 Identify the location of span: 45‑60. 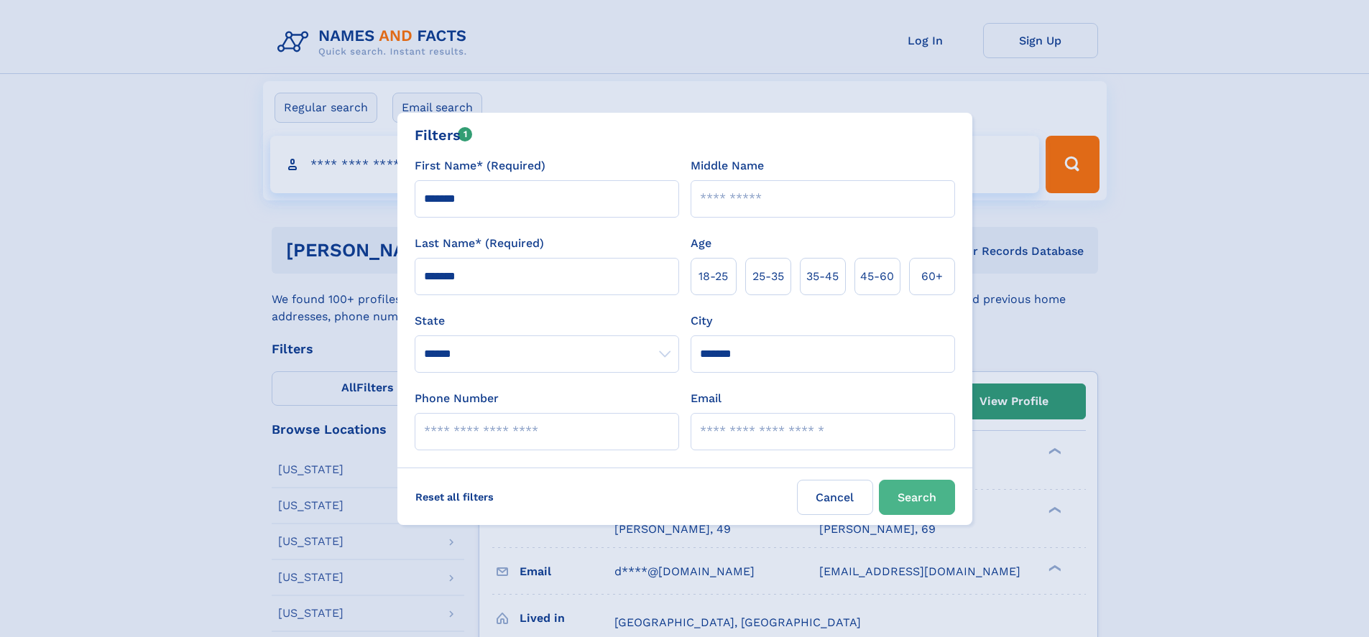
(877, 277).